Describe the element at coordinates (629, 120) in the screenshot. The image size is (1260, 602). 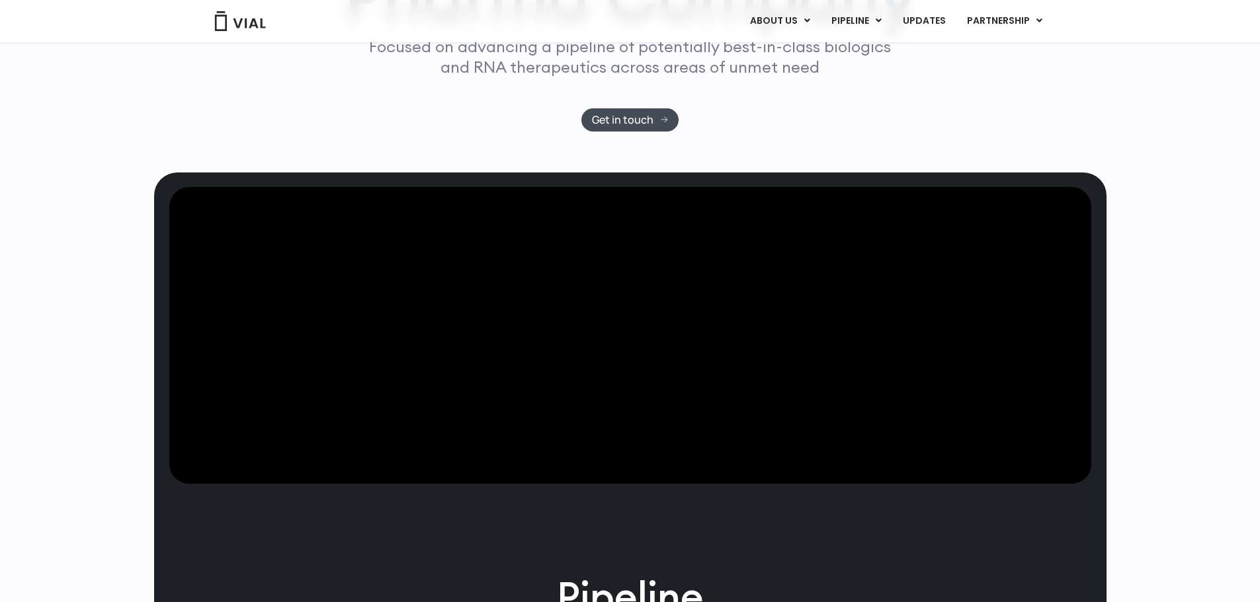
I see `a: Get in touch` at that location.